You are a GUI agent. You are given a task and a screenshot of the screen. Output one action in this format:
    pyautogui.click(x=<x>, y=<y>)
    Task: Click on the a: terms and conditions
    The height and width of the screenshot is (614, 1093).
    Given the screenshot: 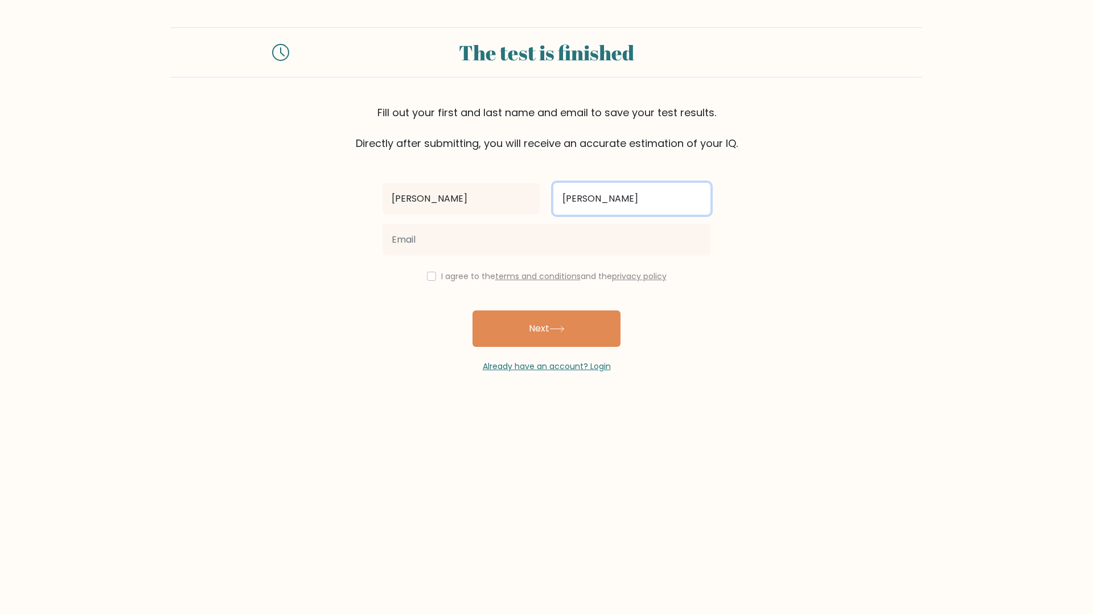 What is the action you would take?
    pyautogui.click(x=538, y=276)
    